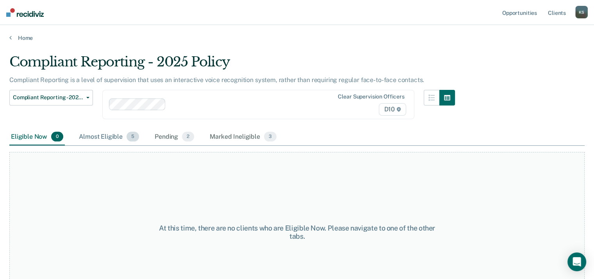  I want to click on span: 3, so click(270, 137).